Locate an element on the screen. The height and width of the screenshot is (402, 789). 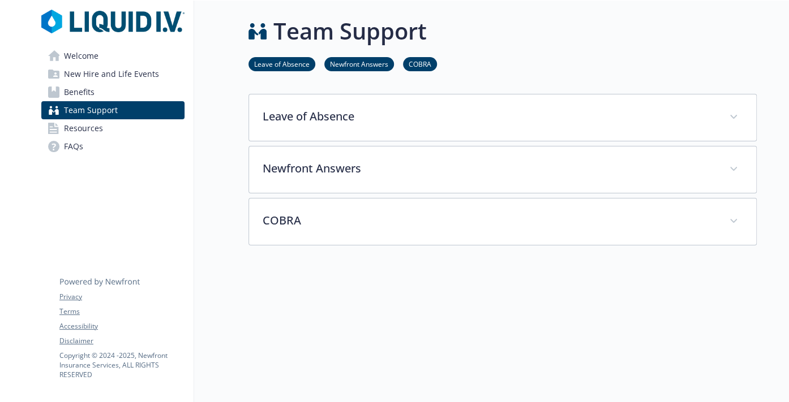
span: Team Support is located at coordinates (91, 110).